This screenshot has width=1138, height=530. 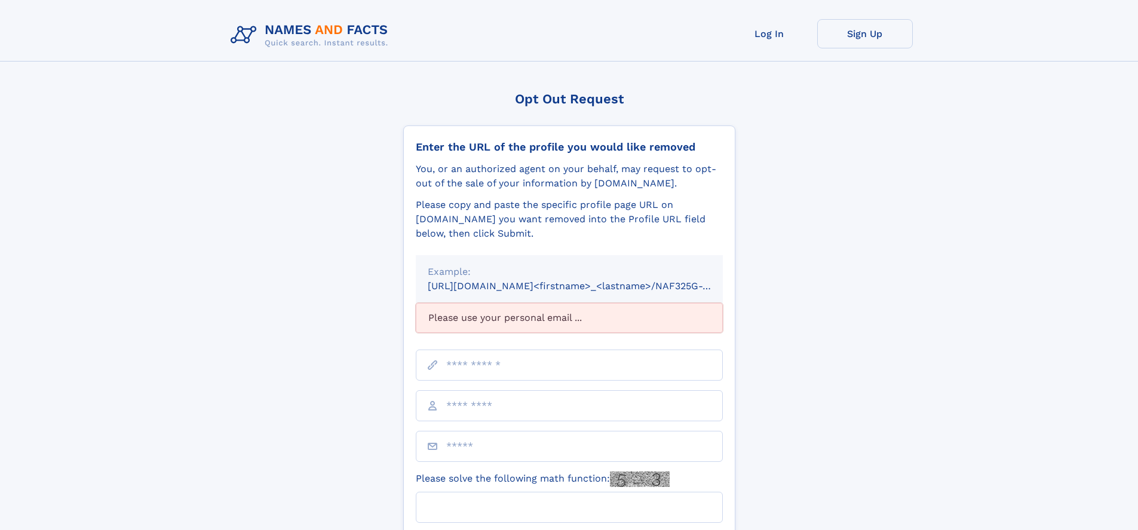 What do you see at coordinates (542, 479) in the screenshot?
I see `label: Please solve the following math function:` at bounding box center [542, 479].